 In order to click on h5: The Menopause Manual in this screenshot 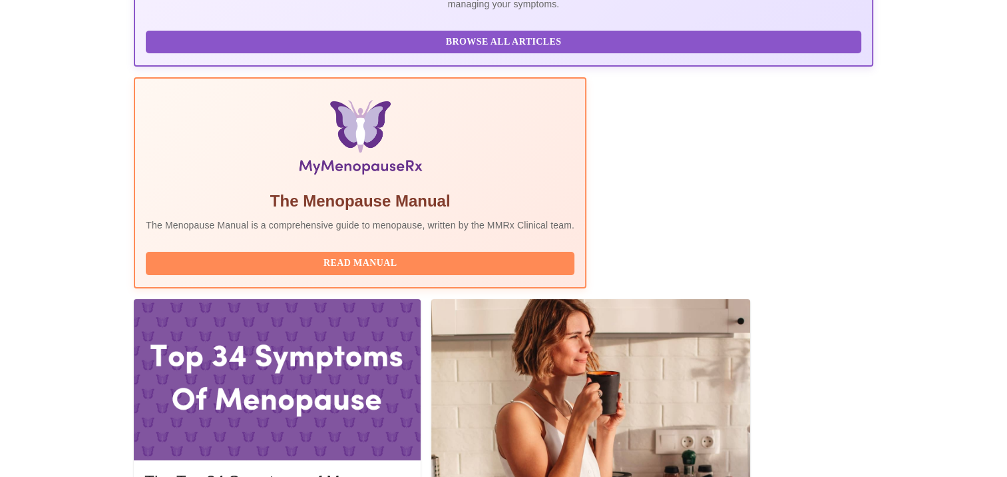, I will do `click(360, 201)`.